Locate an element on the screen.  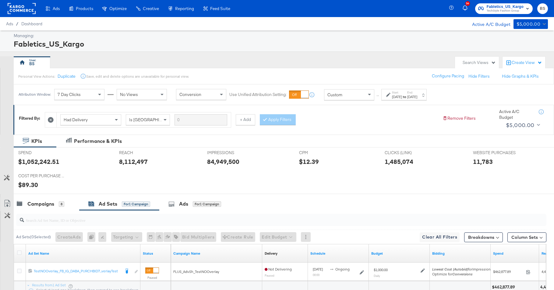
div: 84,949,500 is located at coordinates (223, 161).